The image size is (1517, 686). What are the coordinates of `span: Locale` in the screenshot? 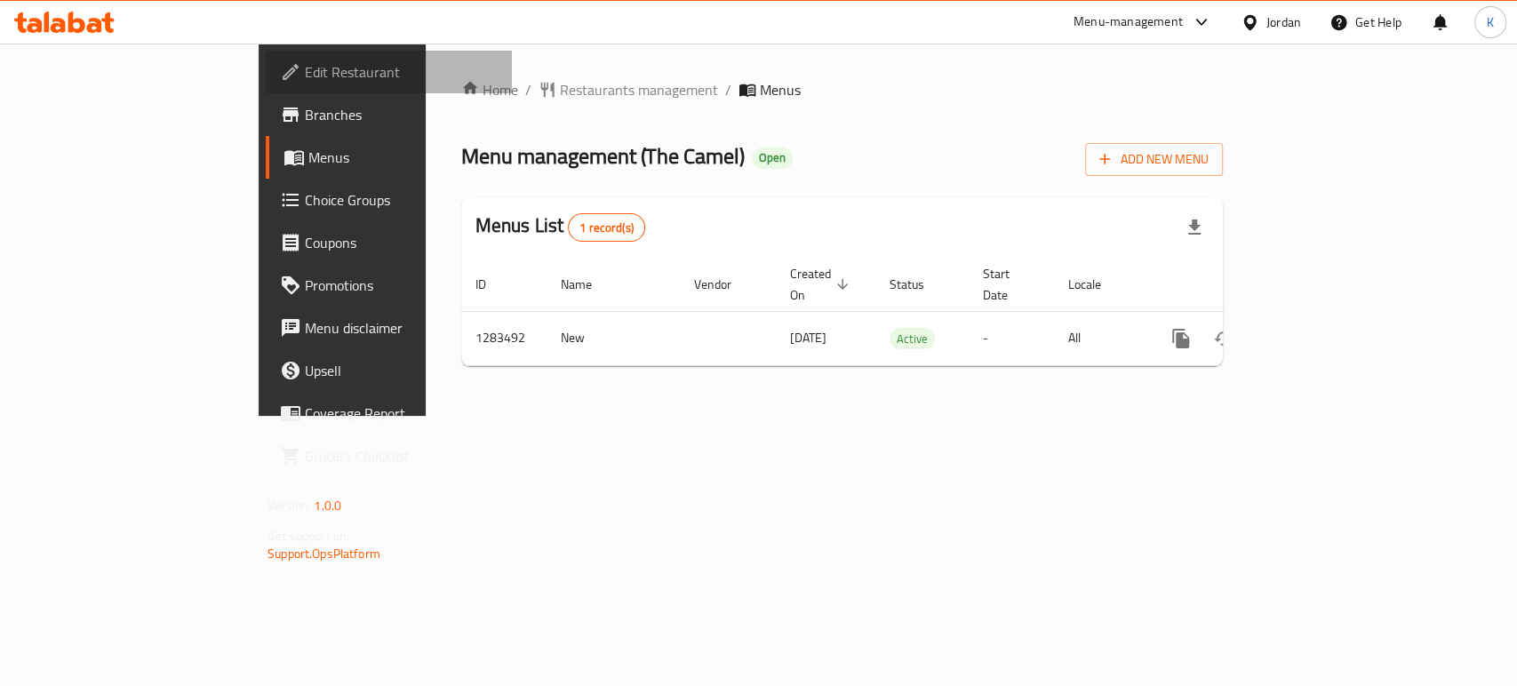 It's located at (1096, 284).